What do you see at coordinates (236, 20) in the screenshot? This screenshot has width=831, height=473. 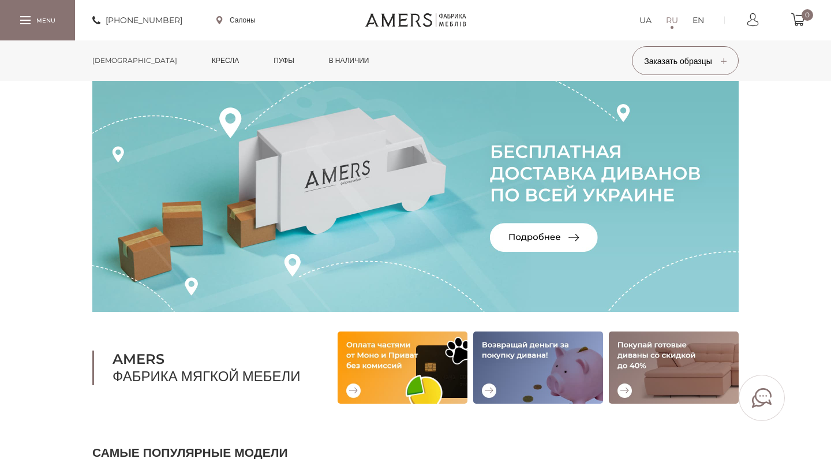 I see `a: Салоны` at bounding box center [236, 20].